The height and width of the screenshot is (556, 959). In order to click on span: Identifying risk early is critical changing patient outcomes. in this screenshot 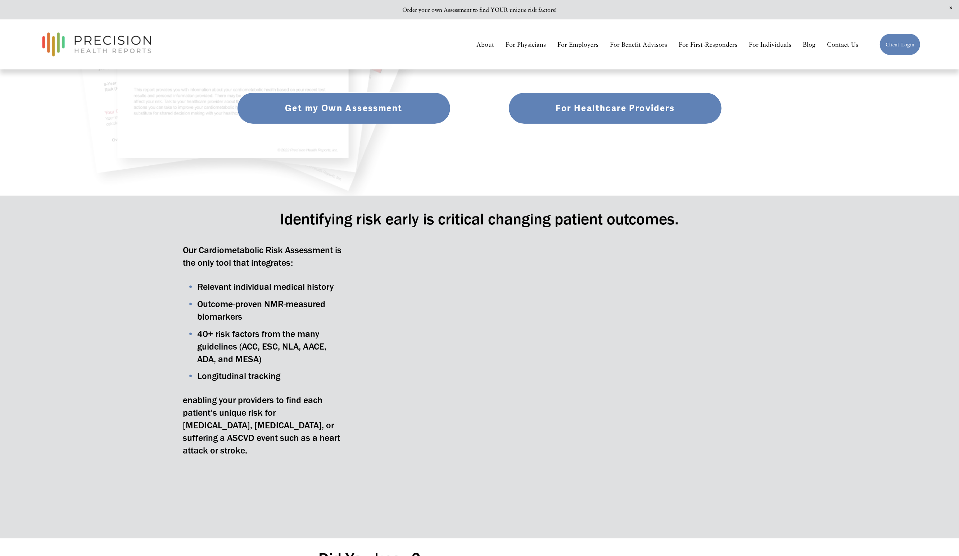, I will do `click(480, 219)`.